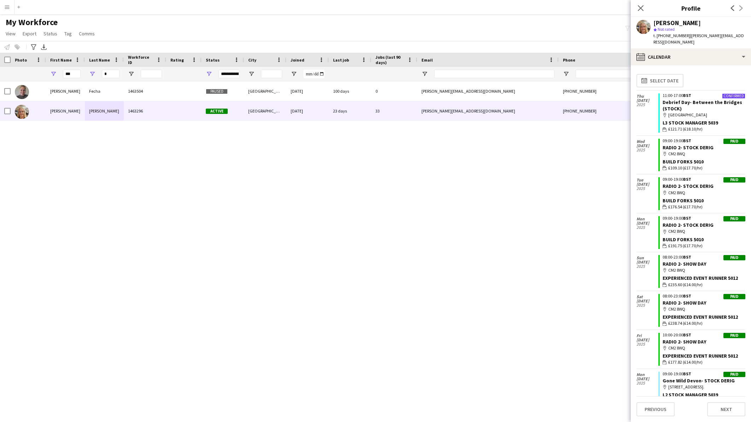 This screenshot has width=751, height=422. I want to click on span: Photo, so click(21, 60).